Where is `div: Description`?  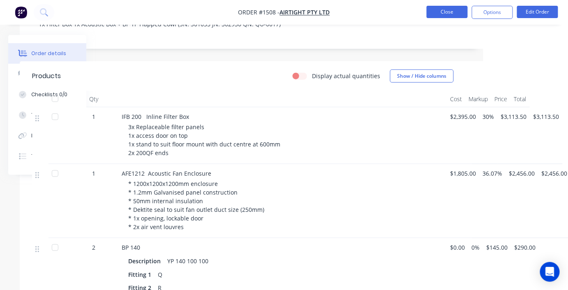 div: Description is located at coordinates (146, 261).